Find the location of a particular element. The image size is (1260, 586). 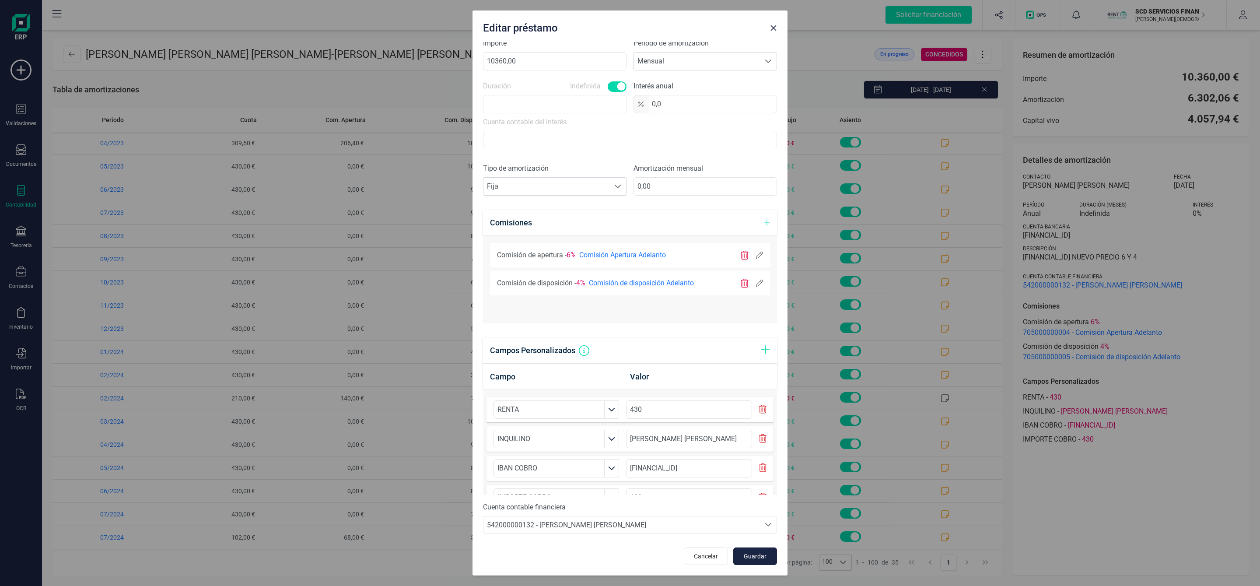

span: Comisión de apertura - is located at coordinates (532, 255).